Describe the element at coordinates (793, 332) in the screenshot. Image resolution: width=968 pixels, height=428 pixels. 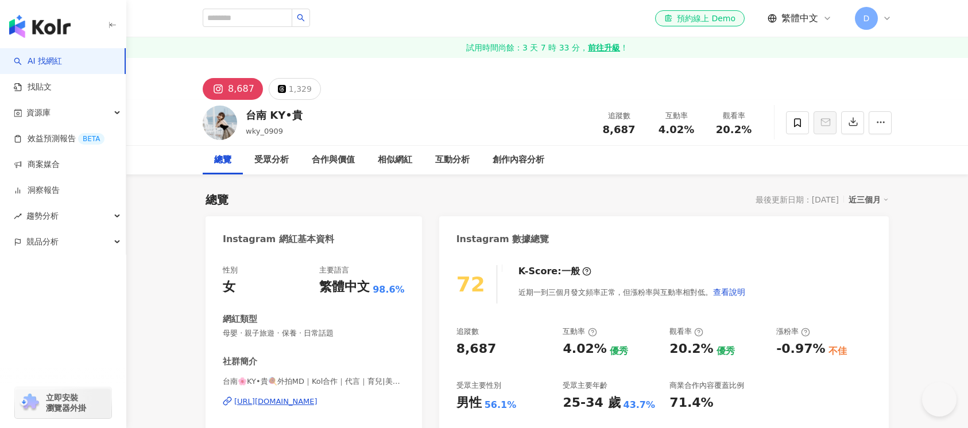
I see `div: 漲粉率` at that location.